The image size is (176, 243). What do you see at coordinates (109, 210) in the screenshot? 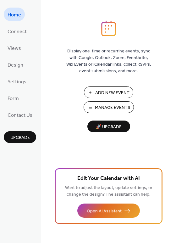
I see `button: Open AI Assistant` at bounding box center [109, 210].